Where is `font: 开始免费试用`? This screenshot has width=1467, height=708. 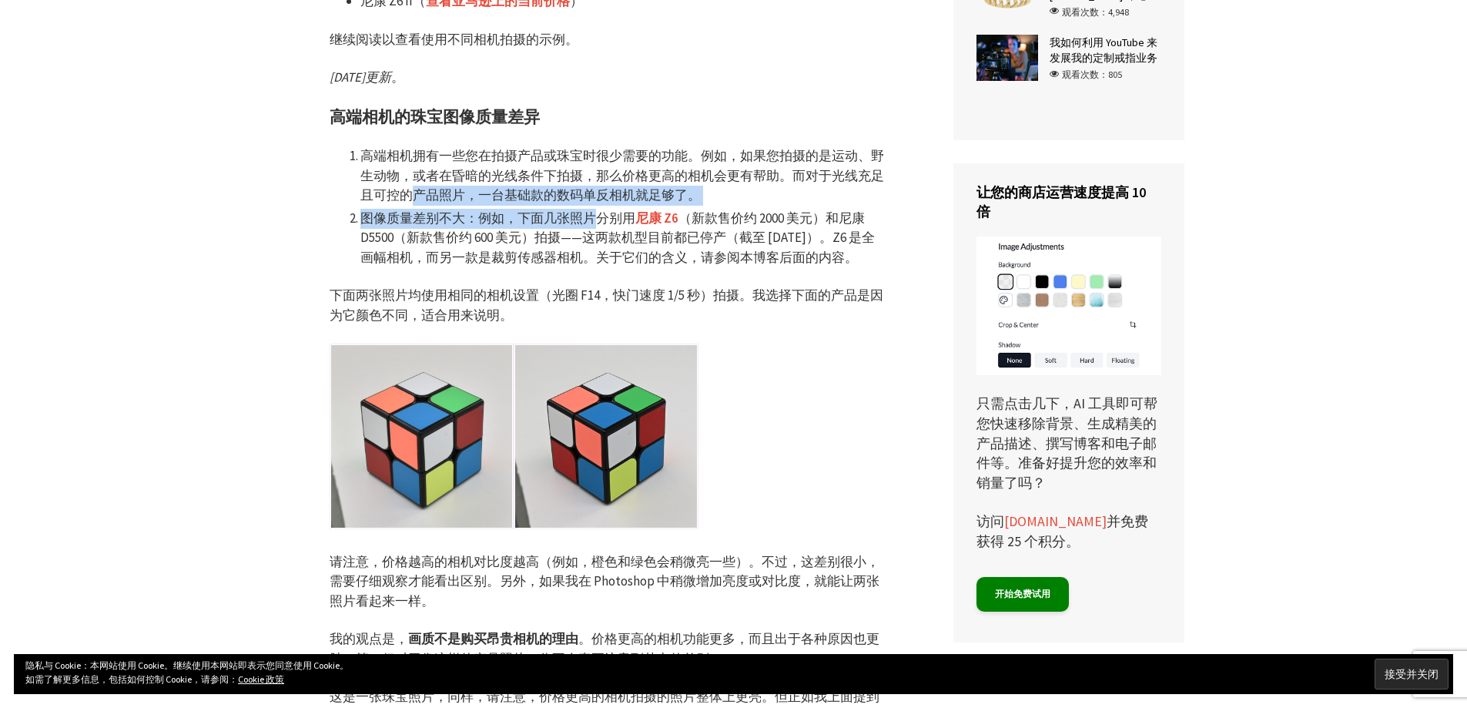 font: 开始免费试用 is located at coordinates (1023, 593).